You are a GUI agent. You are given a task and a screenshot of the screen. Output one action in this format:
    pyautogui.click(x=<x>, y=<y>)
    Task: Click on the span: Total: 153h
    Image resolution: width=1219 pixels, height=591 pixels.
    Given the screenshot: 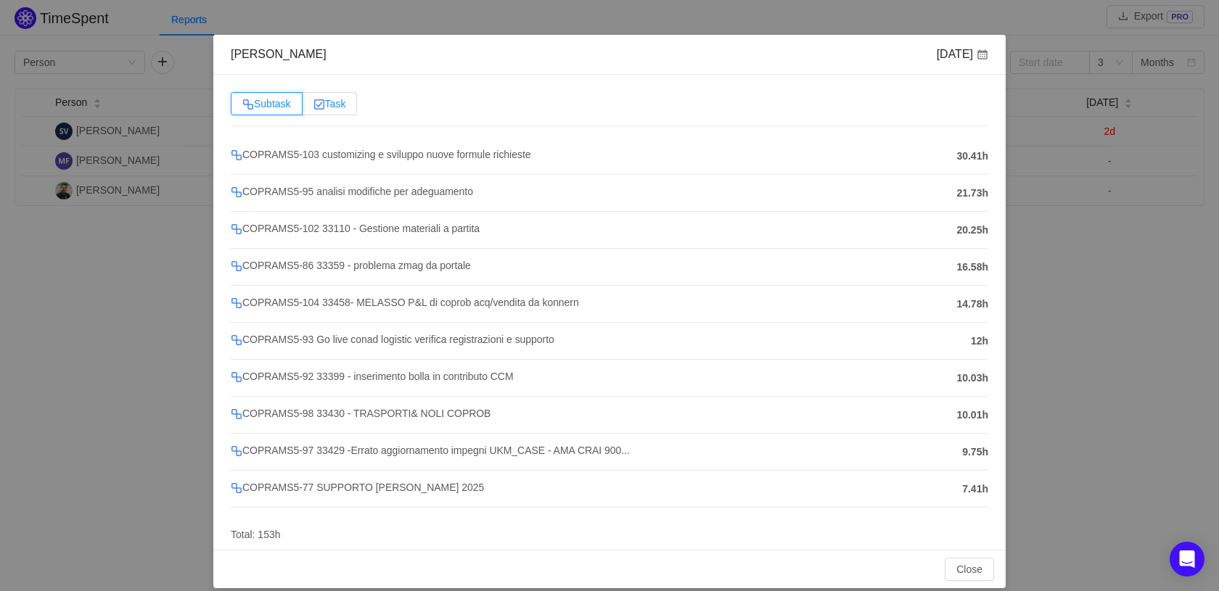 What is the action you would take?
    pyautogui.click(x=255, y=535)
    